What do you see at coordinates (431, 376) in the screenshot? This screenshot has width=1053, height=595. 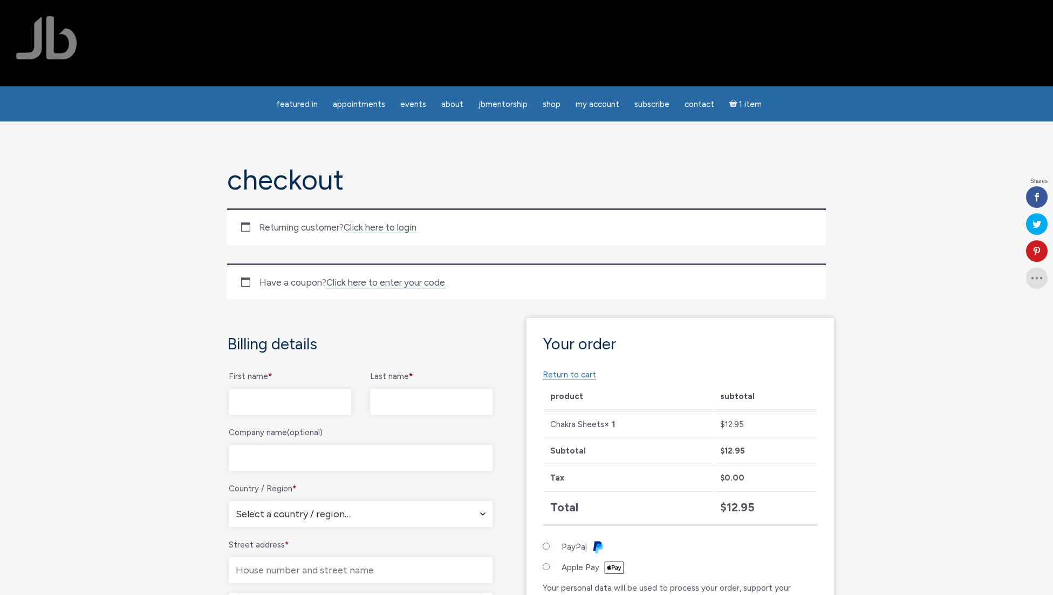 I see `label: Last name` at bounding box center [431, 376].